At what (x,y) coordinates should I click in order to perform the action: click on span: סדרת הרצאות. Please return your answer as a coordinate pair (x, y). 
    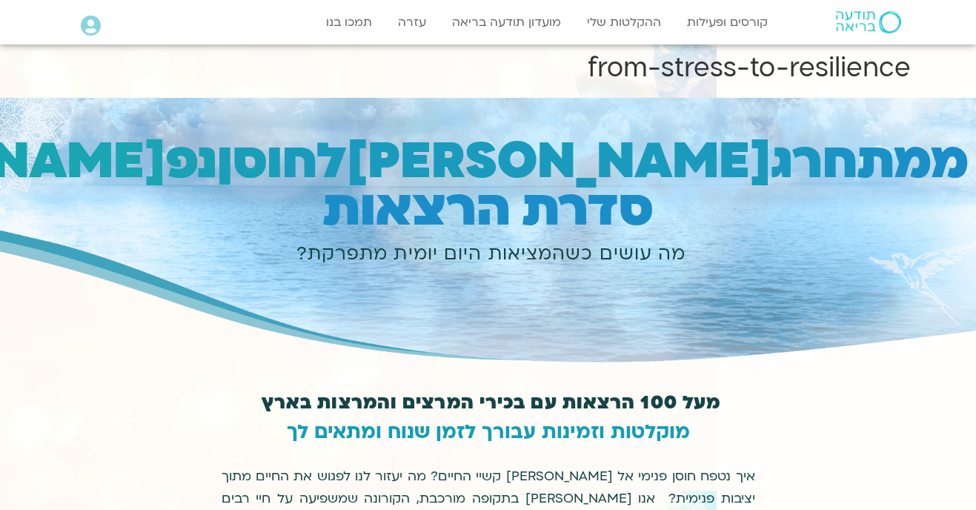
    Looking at the image, I should click on (488, 208).